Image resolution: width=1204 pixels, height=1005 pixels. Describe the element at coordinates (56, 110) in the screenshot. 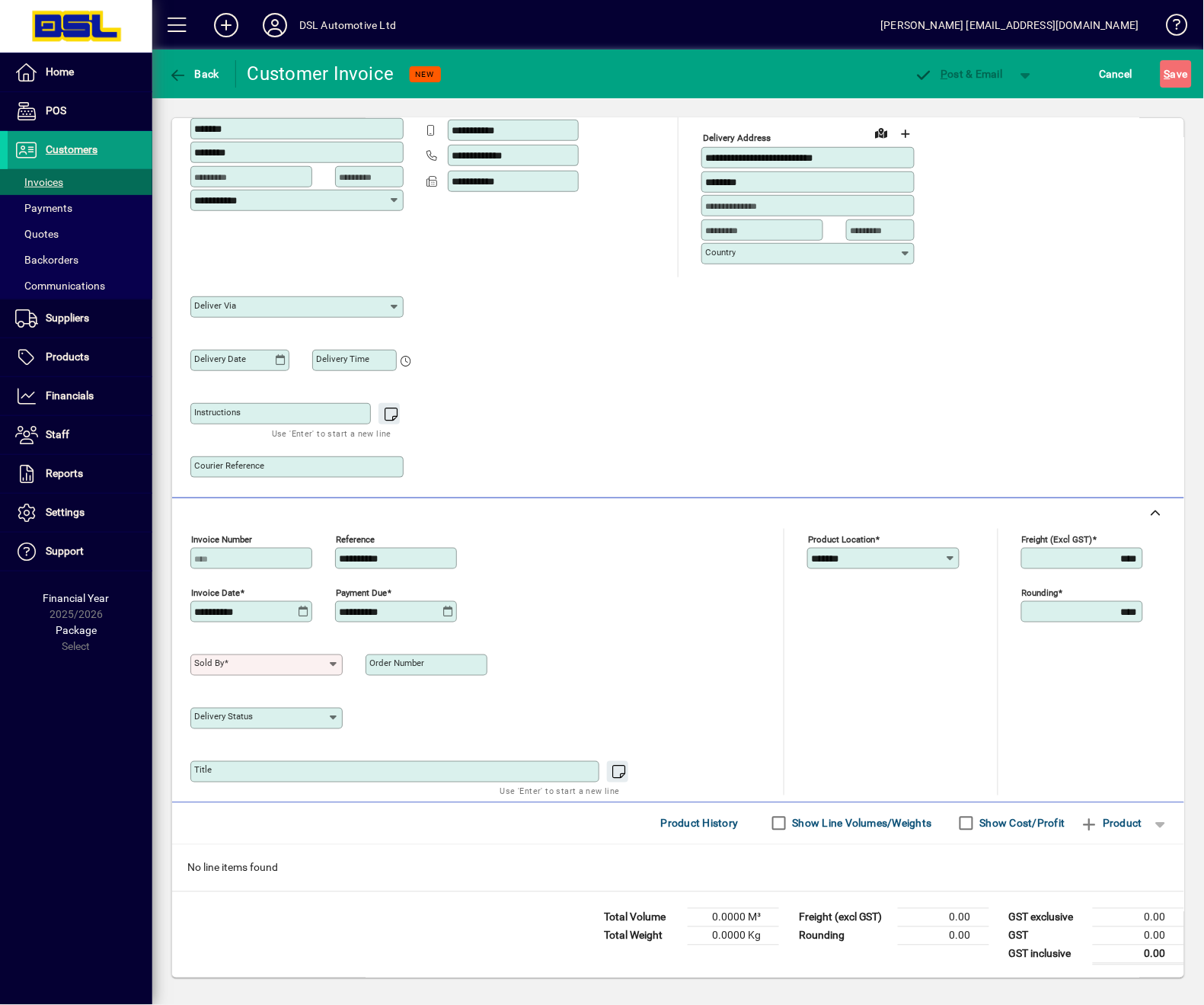

I see `span: POS` at that location.